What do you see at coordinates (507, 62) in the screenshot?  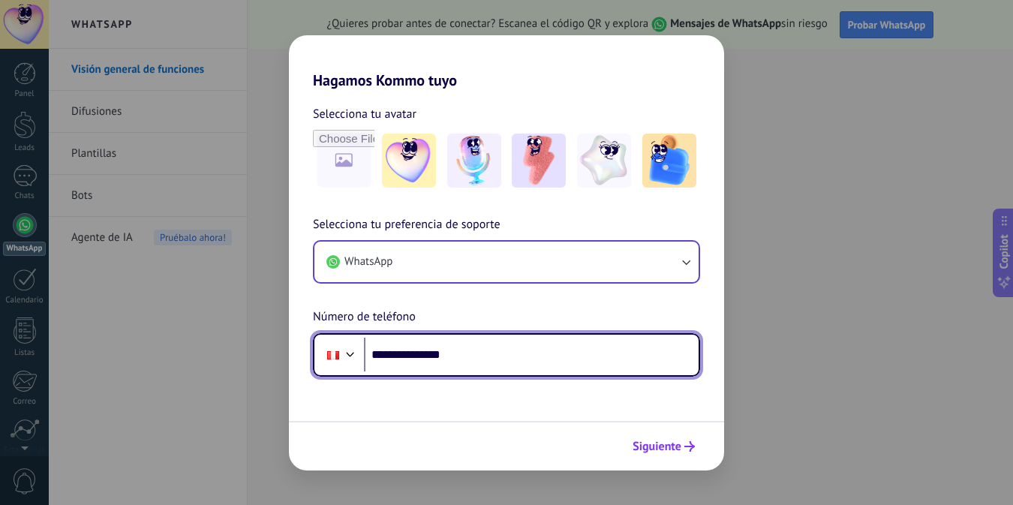 I see `h2: Hagamos Kommo tuyo` at bounding box center [507, 62].